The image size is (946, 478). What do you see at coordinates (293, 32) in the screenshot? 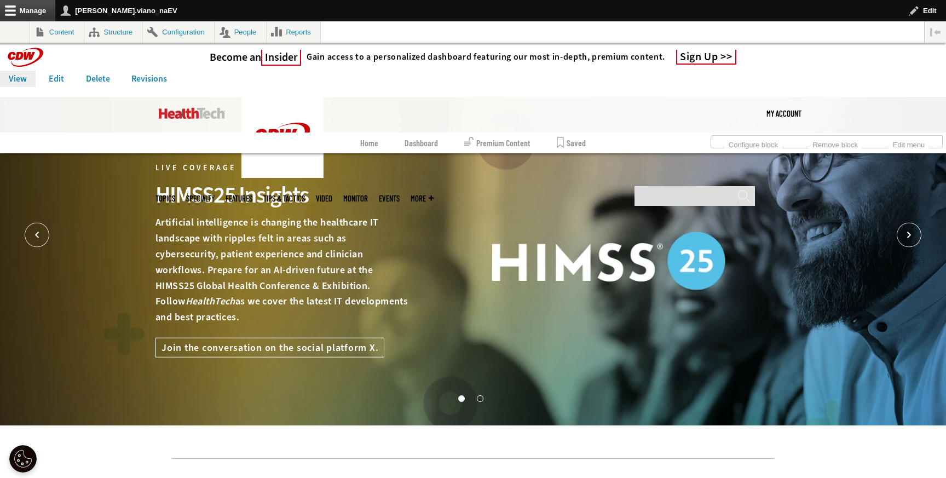
I see `a: Reports` at bounding box center [293, 32].